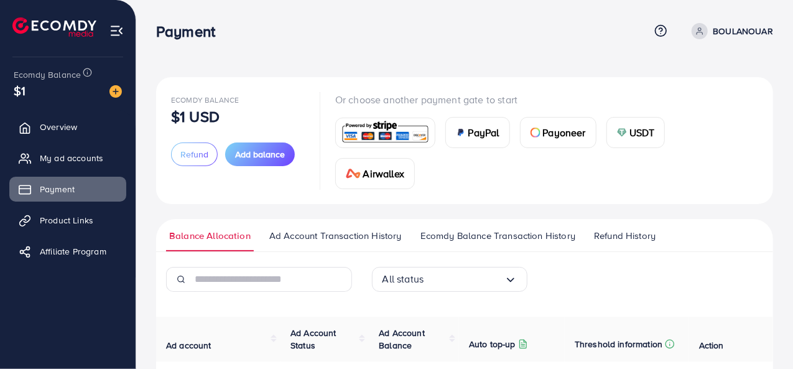 This screenshot has height=369, width=793. What do you see at coordinates (385, 132) in the screenshot?
I see `a: card` at bounding box center [385, 132].